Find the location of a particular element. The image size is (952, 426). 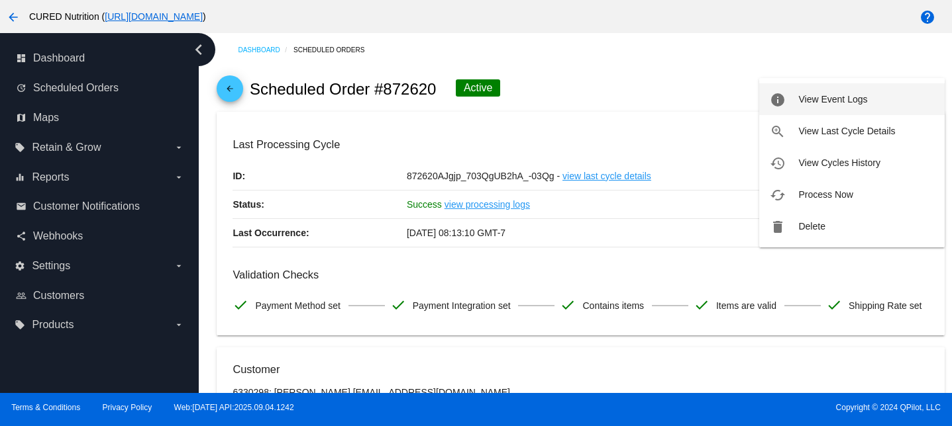

span: Delete is located at coordinates (811, 226).